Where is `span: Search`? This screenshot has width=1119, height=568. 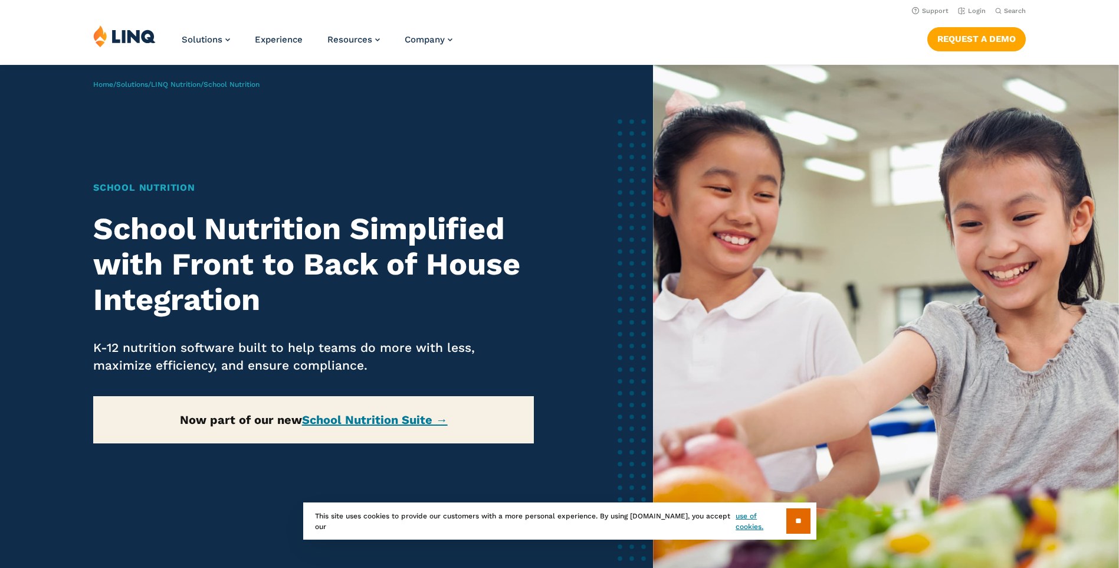
span: Search is located at coordinates (1015, 11).